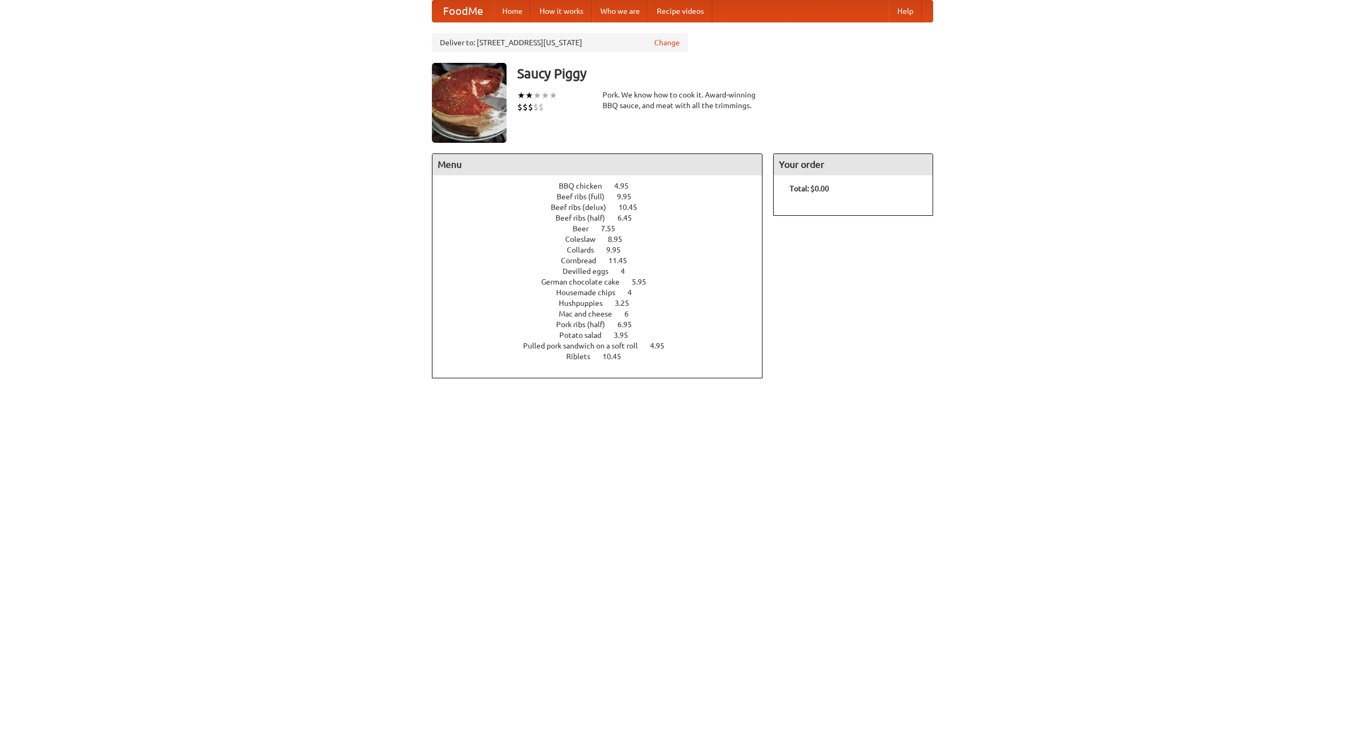 The width and height of the screenshot is (1365, 754). Describe the element at coordinates (630, 325) in the screenshot. I see `span: 6.95` at that location.